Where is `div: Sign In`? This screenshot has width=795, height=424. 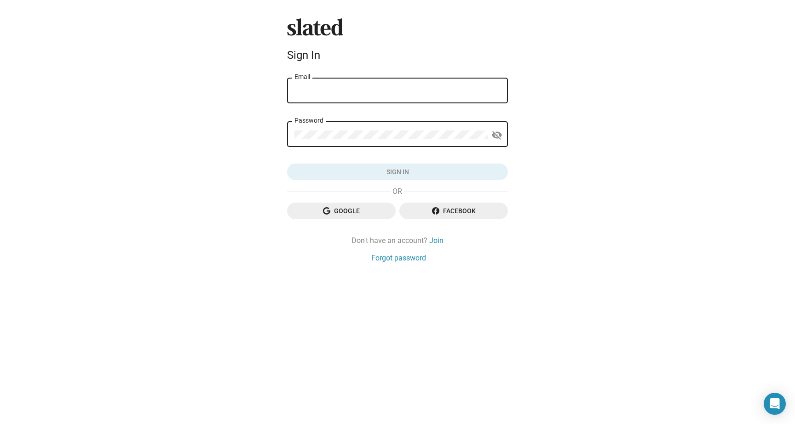
div: Sign In is located at coordinates (397, 55).